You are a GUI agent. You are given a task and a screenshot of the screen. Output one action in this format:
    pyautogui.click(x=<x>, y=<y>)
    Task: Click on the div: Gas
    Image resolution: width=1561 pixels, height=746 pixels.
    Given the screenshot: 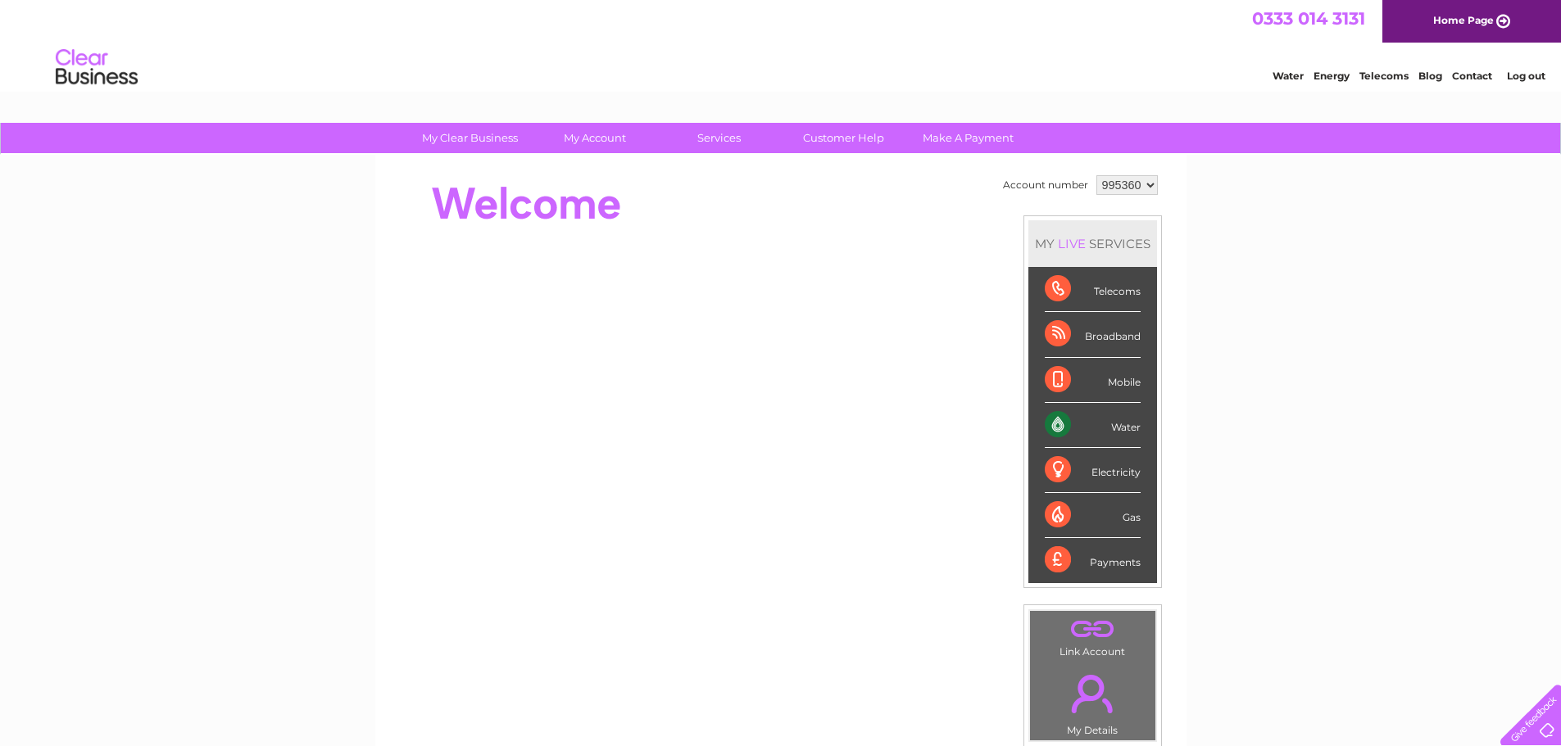 What is the action you would take?
    pyautogui.click(x=1092, y=515)
    